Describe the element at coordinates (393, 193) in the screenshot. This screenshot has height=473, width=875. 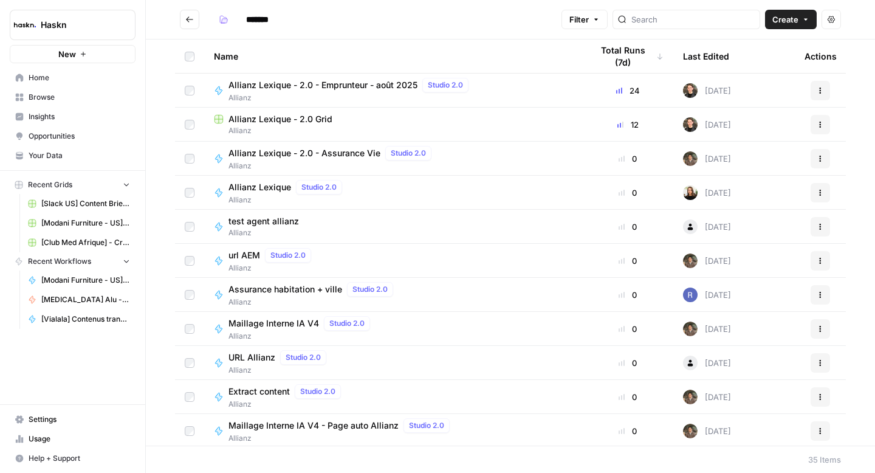
I see `a: Allianz LexiqueStudio 2.0Allianz` at that location.